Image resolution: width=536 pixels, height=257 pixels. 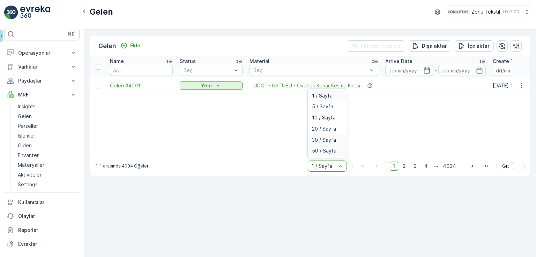 What do you see at coordinates (206, 86) in the screenshot?
I see `p: Yeni` at bounding box center [206, 86].